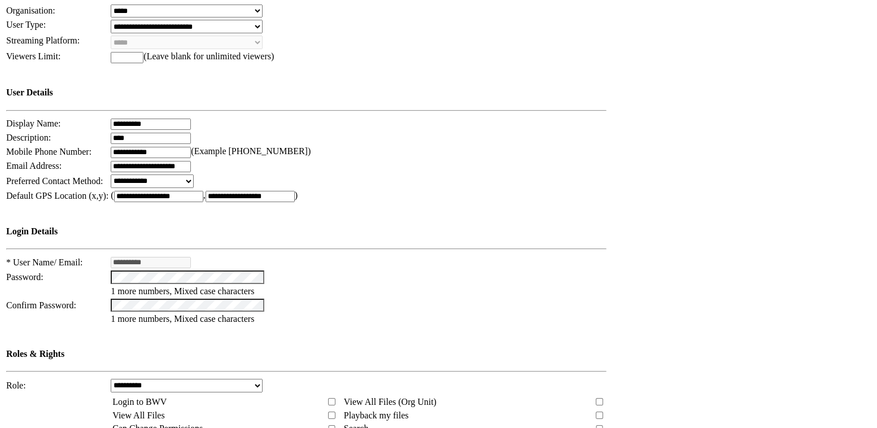 The height and width of the screenshot is (428, 877). Describe the element at coordinates (41, 305) in the screenshot. I see `span: Confirm Password:` at that location.